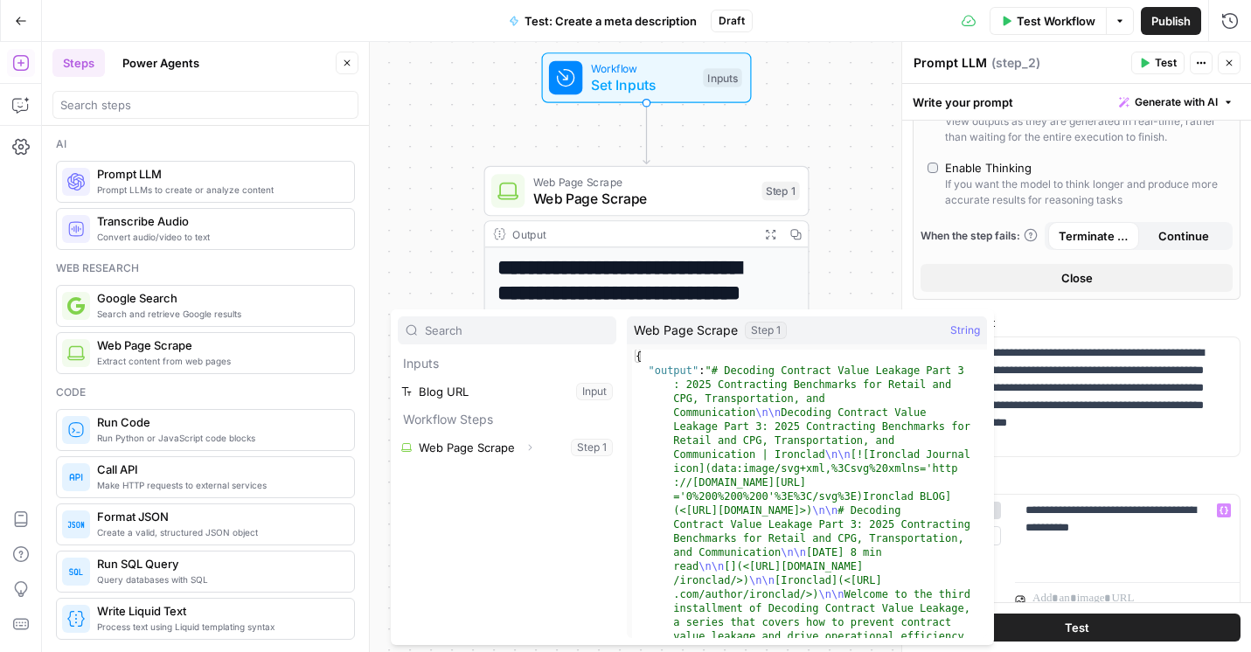 The width and height of the screenshot is (1251, 652). Describe the element at coordinates (647, 78) in the screenshot. I see `div: WorkflowSet InputsInputs` at that location.